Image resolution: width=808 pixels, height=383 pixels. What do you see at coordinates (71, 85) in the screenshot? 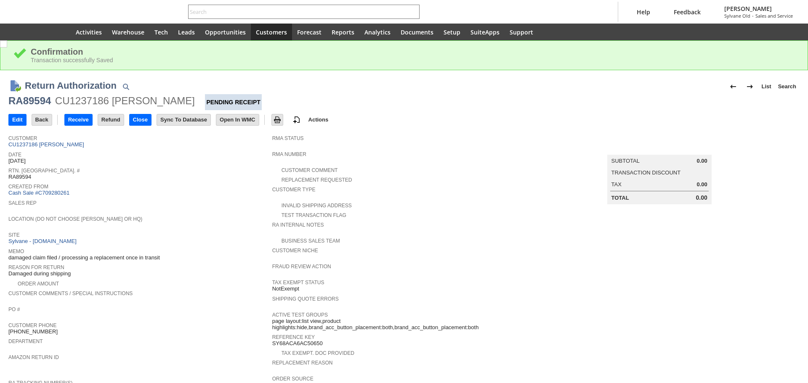
I see `h1: Return Authorization` at bounding box center [71, 85].